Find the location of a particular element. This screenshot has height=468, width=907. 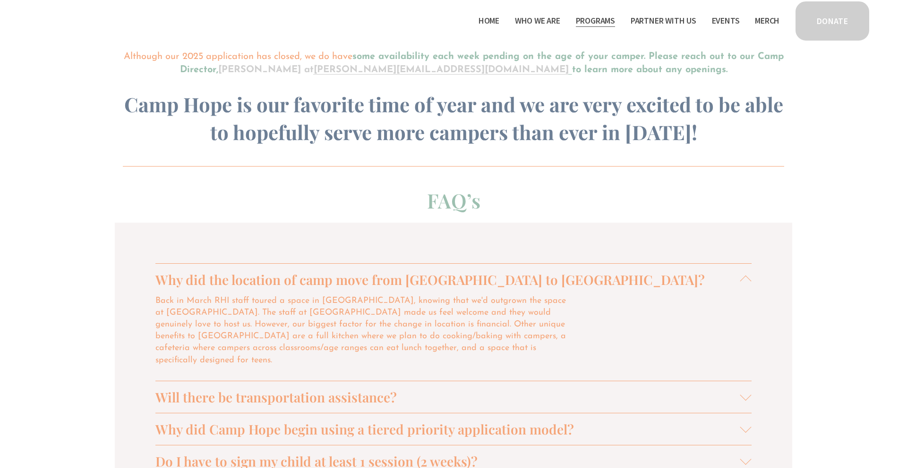

button: Why did Camp Hope begin using a tiered priority application model? is located at coordinates (453, 429).